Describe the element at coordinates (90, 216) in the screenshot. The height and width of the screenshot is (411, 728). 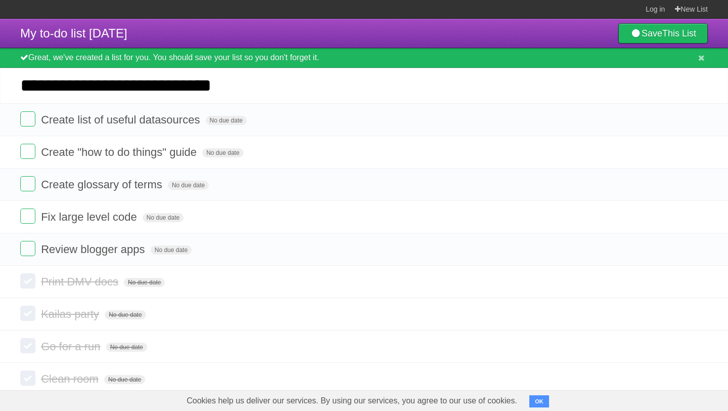
I see `span: Fix large level code` at that location.